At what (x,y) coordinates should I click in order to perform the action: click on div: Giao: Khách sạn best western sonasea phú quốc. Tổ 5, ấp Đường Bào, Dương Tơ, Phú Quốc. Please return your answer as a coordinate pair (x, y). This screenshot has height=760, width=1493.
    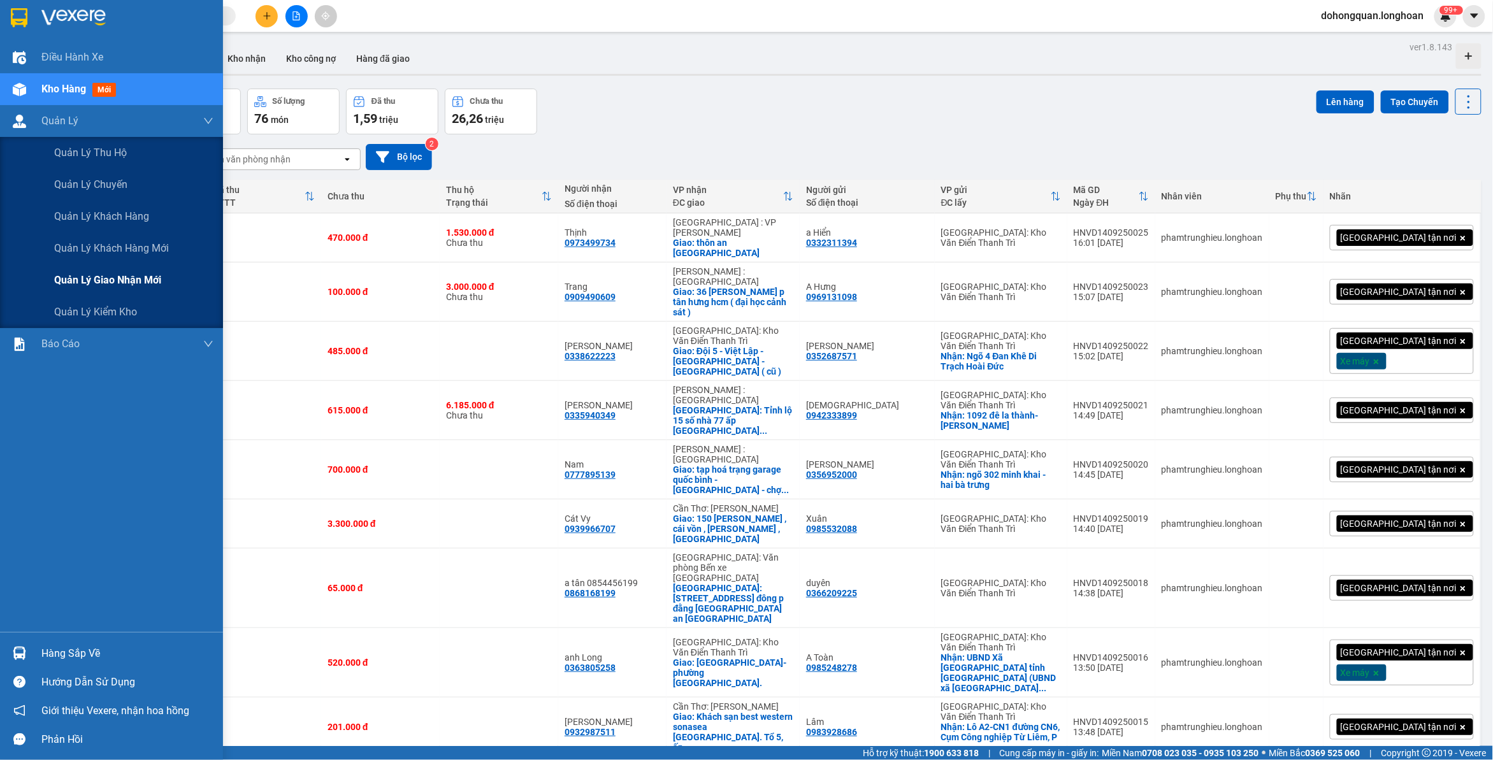
    Looking at the image, I should click on (733, 732).